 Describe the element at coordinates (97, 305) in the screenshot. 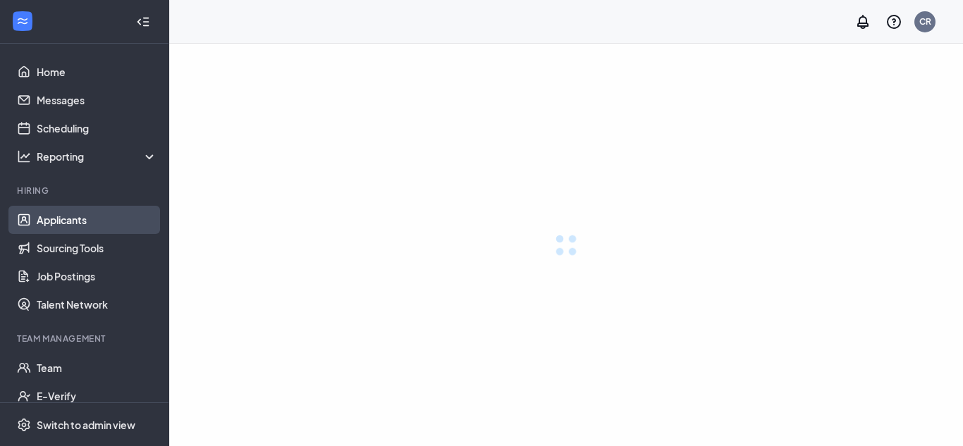

I see `a: Talent Network` at that location.